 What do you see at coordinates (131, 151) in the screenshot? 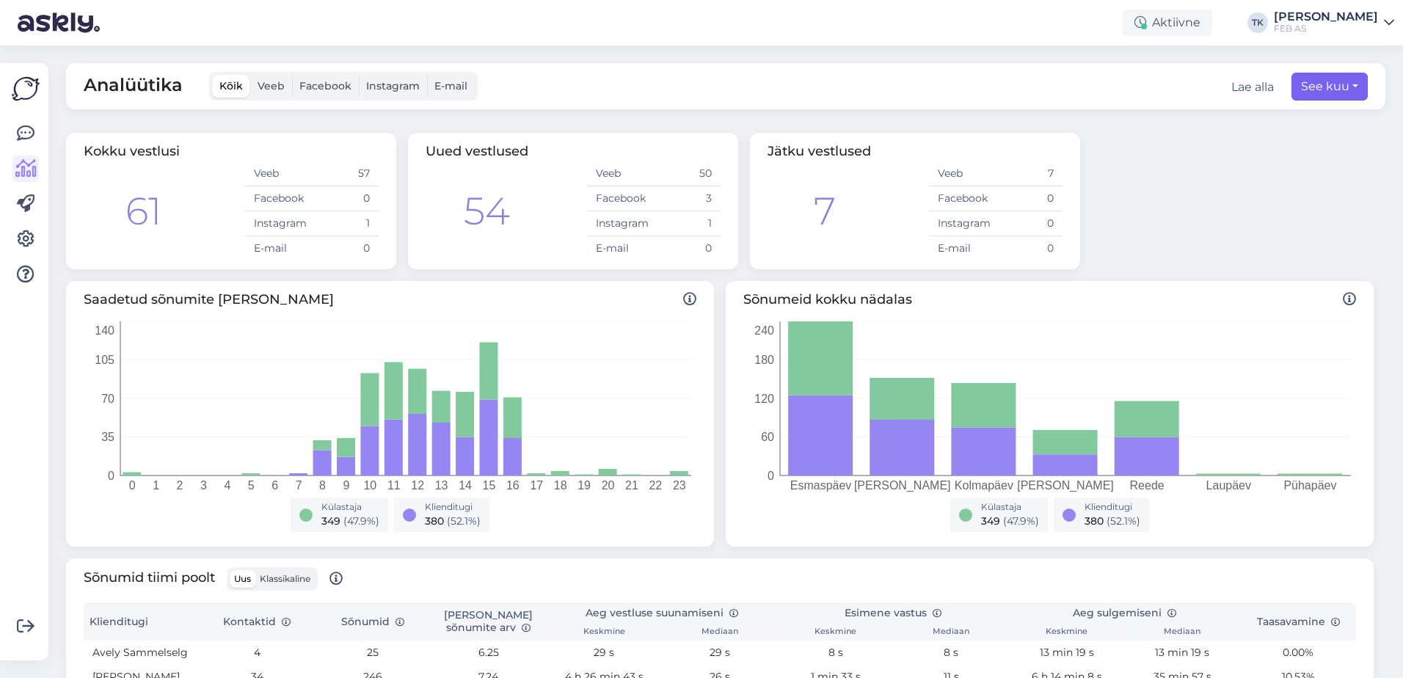
I see `span: Kokku vestlusi` at bounding box center [131, 151].